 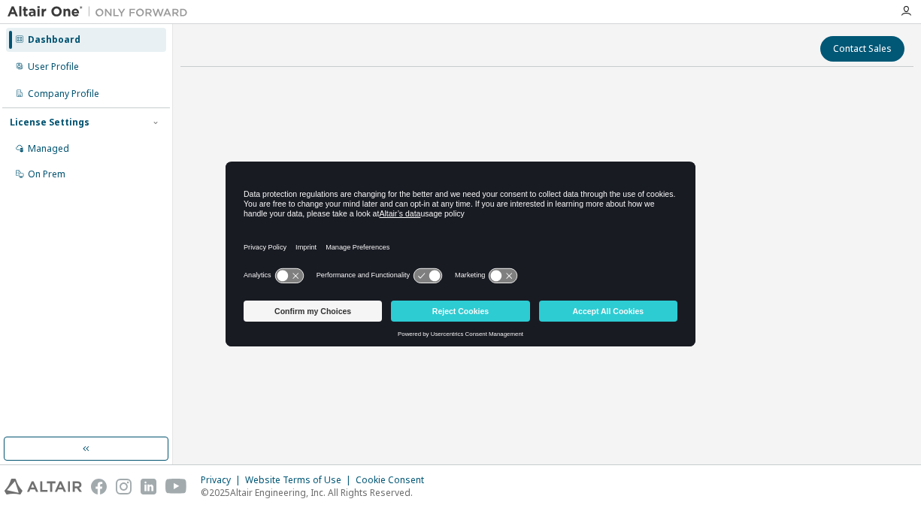 I want to click on div: Company Profile, so click(x=63, y=94).